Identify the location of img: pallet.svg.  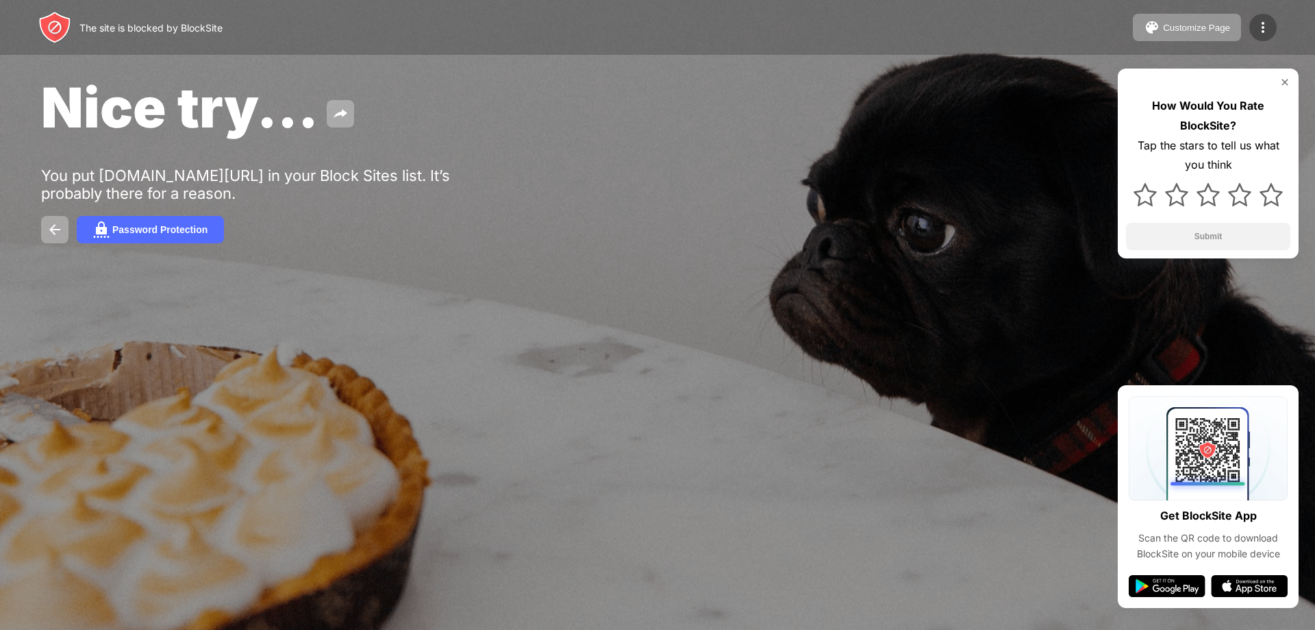
(1152, 27).